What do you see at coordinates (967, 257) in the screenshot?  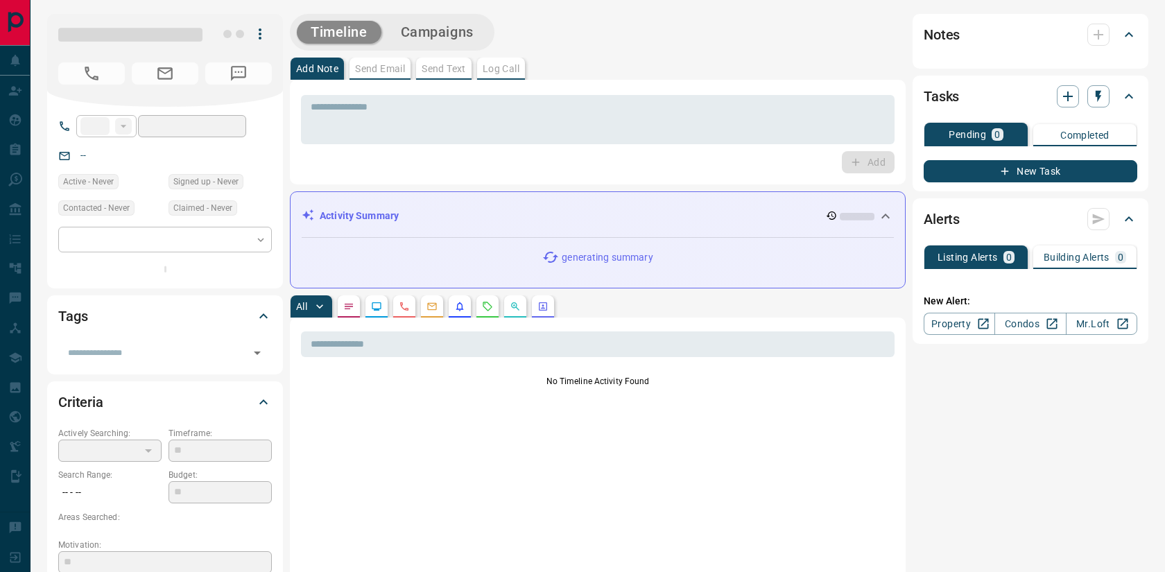 I see `p: Listing Alerts` at bounding box center [967, 257].